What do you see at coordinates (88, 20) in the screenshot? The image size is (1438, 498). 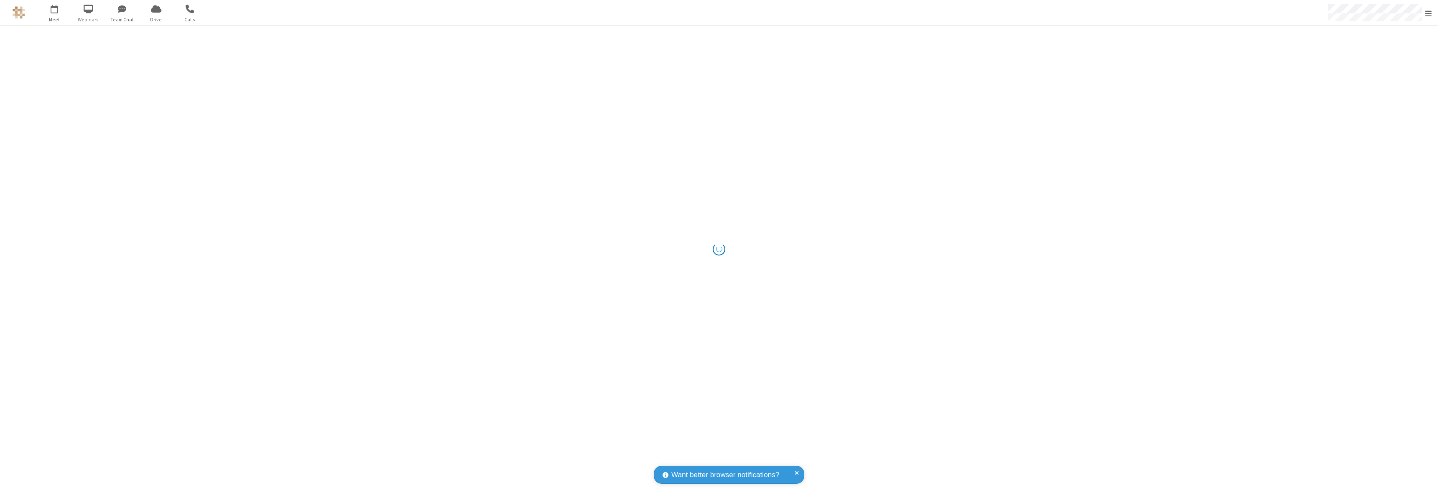 I see `span: Webinars` at bounding box center [88, 20].